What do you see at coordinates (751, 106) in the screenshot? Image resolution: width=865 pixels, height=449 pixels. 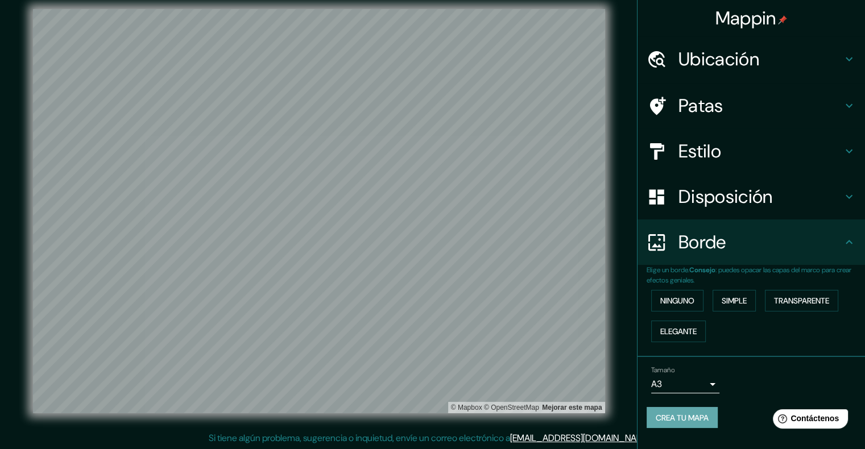 I see `div: Patas` at bounding box center [751, 106].